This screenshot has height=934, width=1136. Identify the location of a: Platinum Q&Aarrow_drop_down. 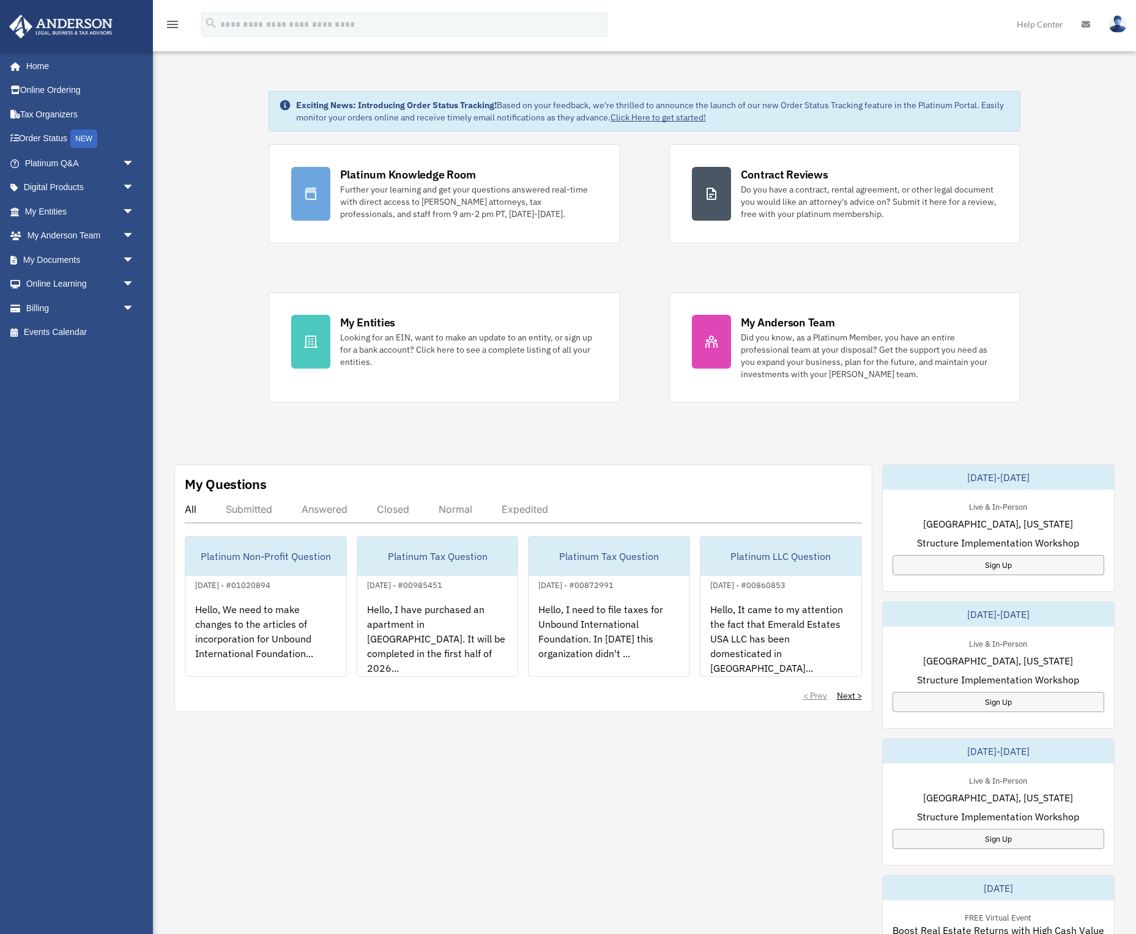
(81, 163).